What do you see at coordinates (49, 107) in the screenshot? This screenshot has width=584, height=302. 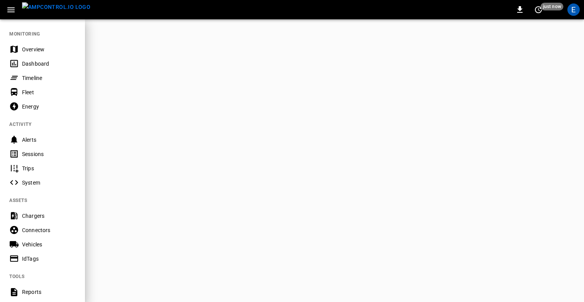 I see `div: Energy` at bounding box center [49, 107].